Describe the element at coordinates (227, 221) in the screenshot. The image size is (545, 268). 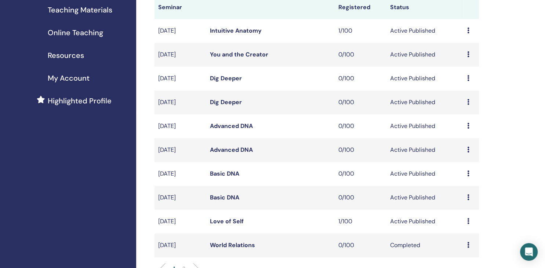
I see `a: Love of Self` at that location.